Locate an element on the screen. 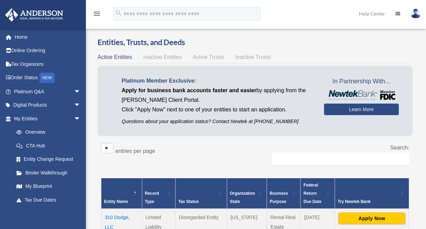 This screenshot has height=229, width=426. a: My Blueprint is located at coordinates (48, 187).